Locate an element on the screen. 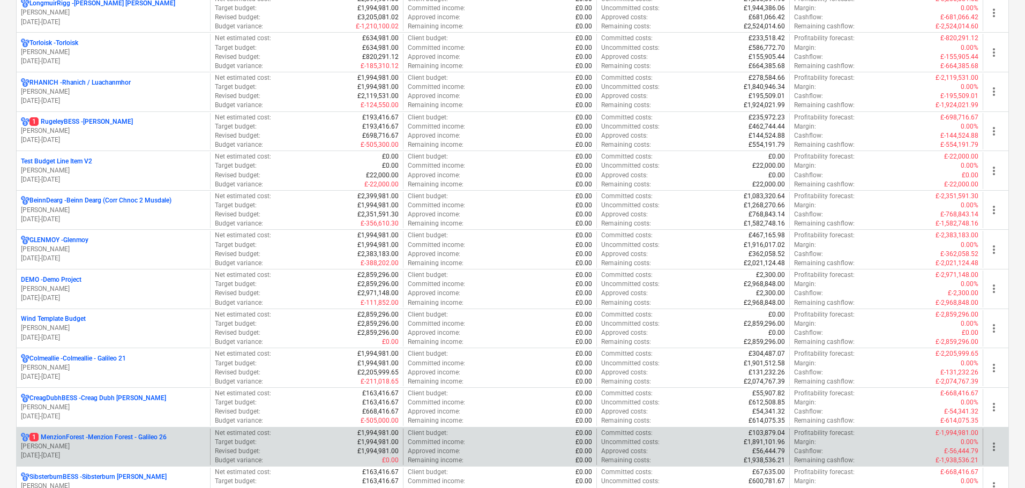  p: £155,905.44 is located at coordinates (767, 57).